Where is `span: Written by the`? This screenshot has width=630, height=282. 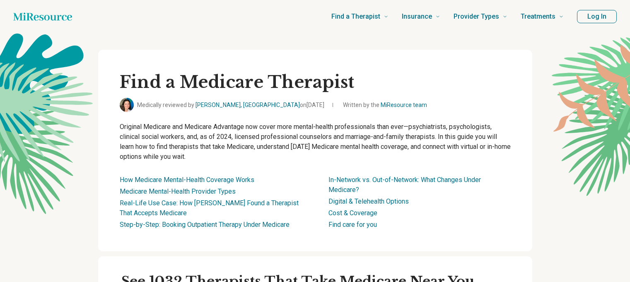 span: Written by the is located at coordinates (385, 105).